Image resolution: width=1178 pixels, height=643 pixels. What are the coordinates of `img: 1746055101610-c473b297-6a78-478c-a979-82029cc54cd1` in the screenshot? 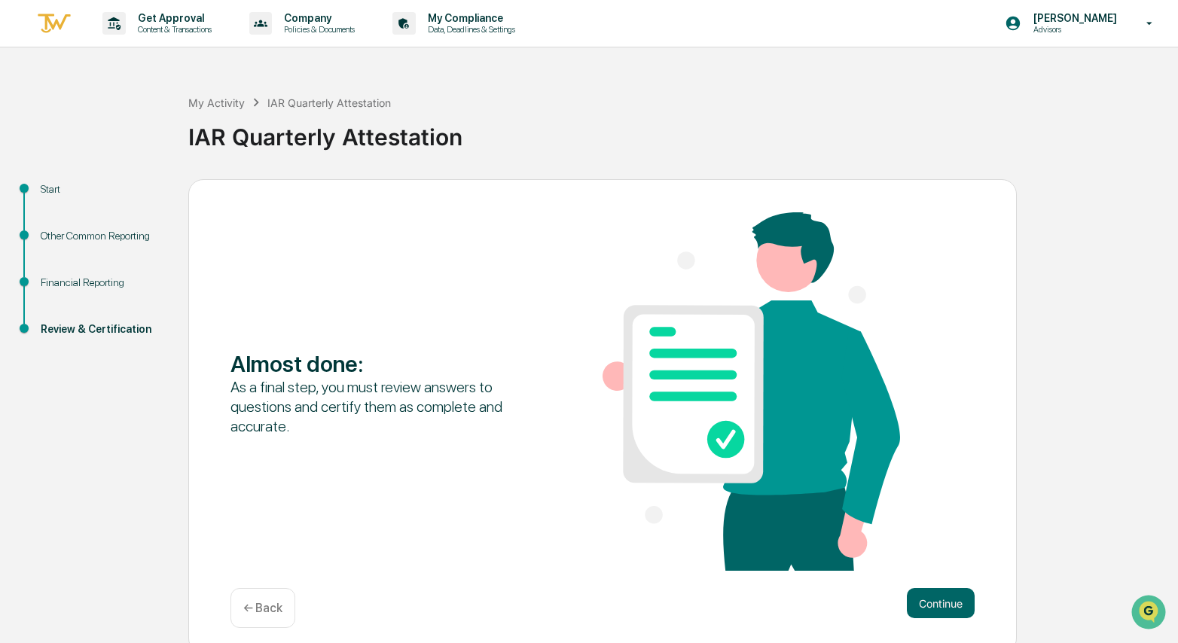 It's located at (29, 129).